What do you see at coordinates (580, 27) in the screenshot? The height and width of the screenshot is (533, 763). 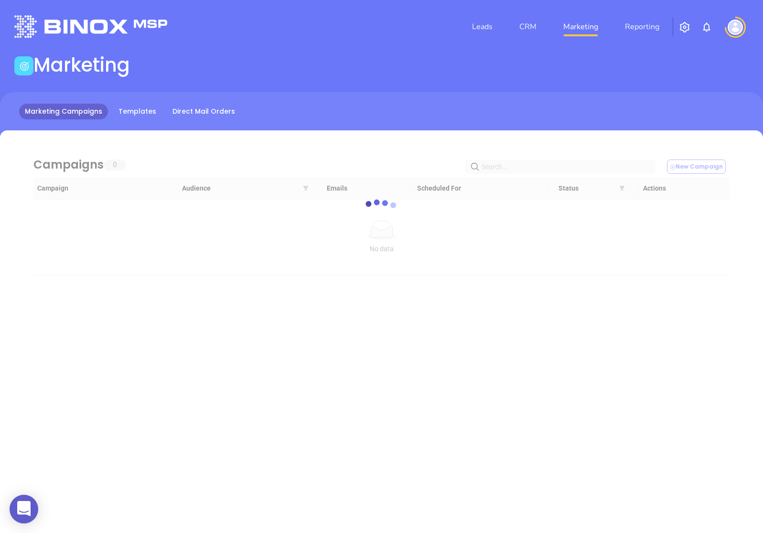 I see `a: Marketing` at bounding box center [580, 27].